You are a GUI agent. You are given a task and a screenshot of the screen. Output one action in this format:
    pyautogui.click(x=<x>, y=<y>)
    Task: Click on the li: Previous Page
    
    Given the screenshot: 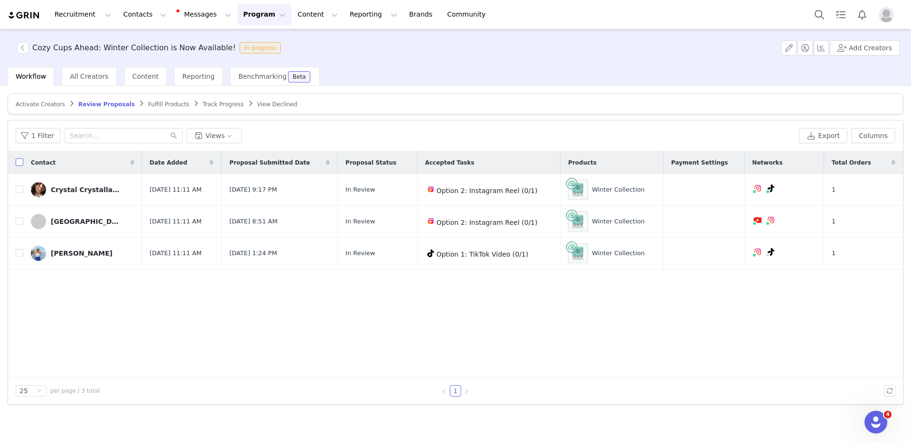 What is the action you would take?
    pyautogui.click(x=444, y=391)
    